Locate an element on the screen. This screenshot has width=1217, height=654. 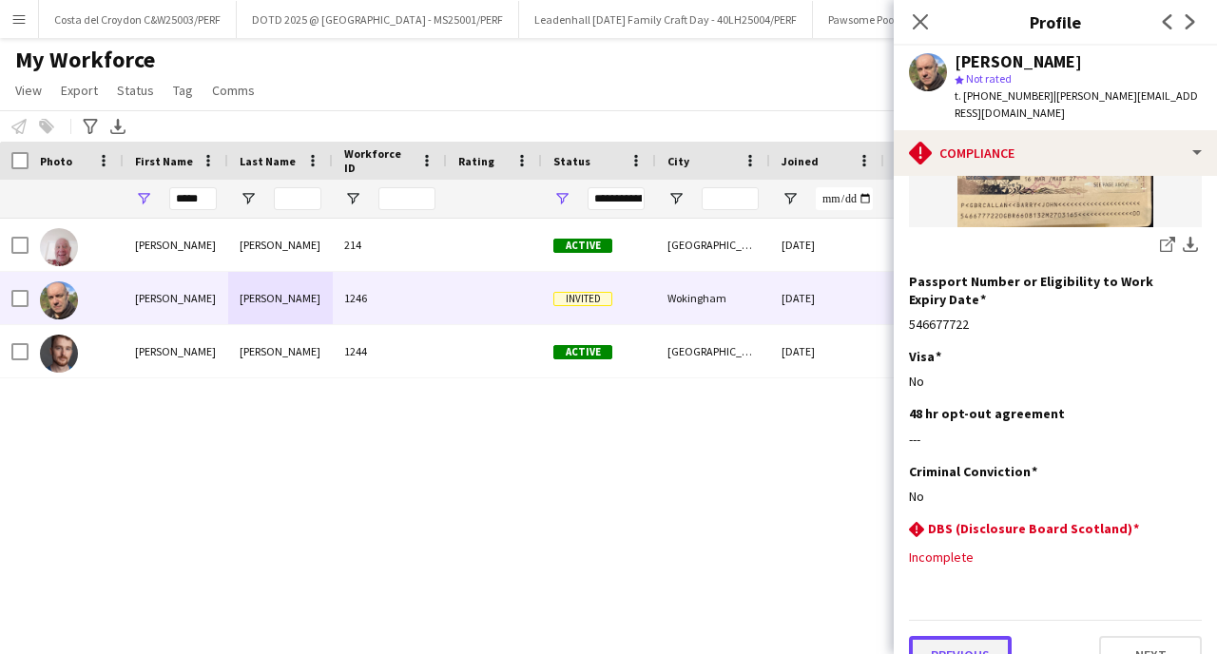
div: 256 days is located at coordinates (942, 351).